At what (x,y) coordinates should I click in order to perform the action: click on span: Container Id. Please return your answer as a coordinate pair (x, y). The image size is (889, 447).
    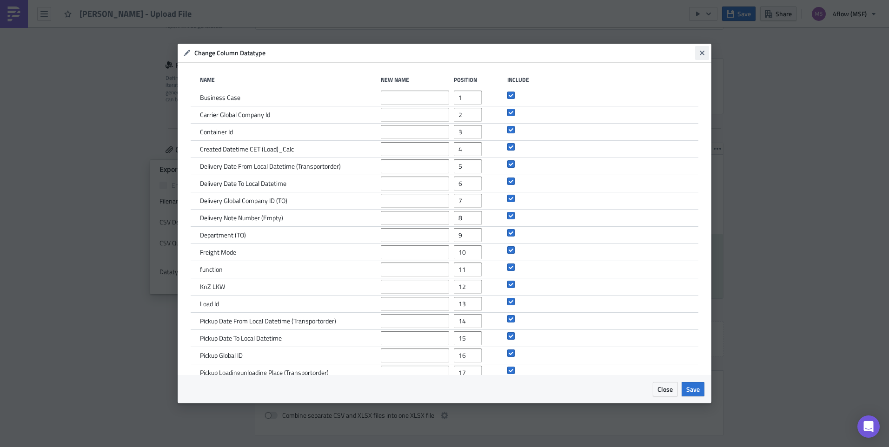
    Looking at the image, I should click on (216, 132).